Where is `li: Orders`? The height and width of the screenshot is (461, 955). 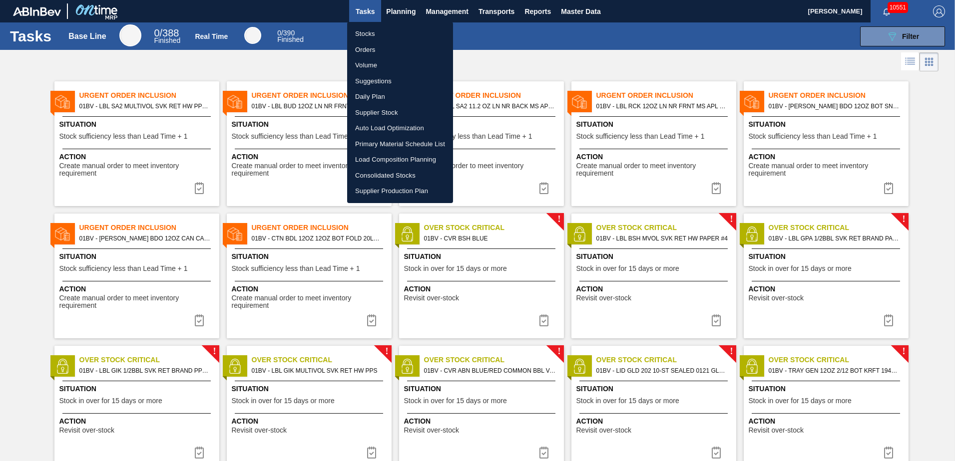 li: Orders is located at coordinates (400, 50).